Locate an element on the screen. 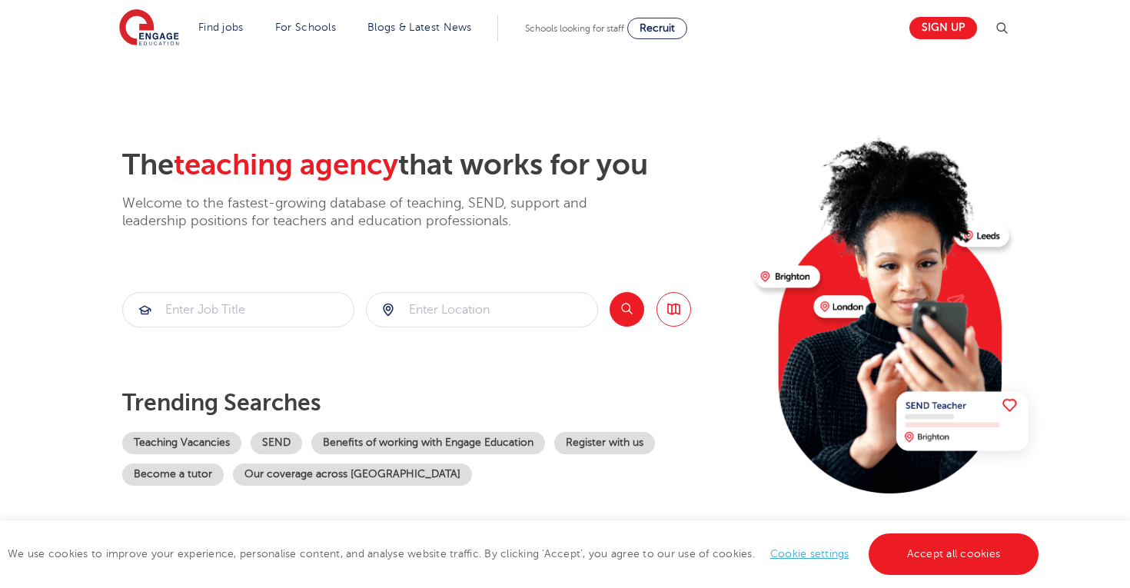 This screenshot has width=1130, height=588. a: For Schools is located at coordinates (305, 27).